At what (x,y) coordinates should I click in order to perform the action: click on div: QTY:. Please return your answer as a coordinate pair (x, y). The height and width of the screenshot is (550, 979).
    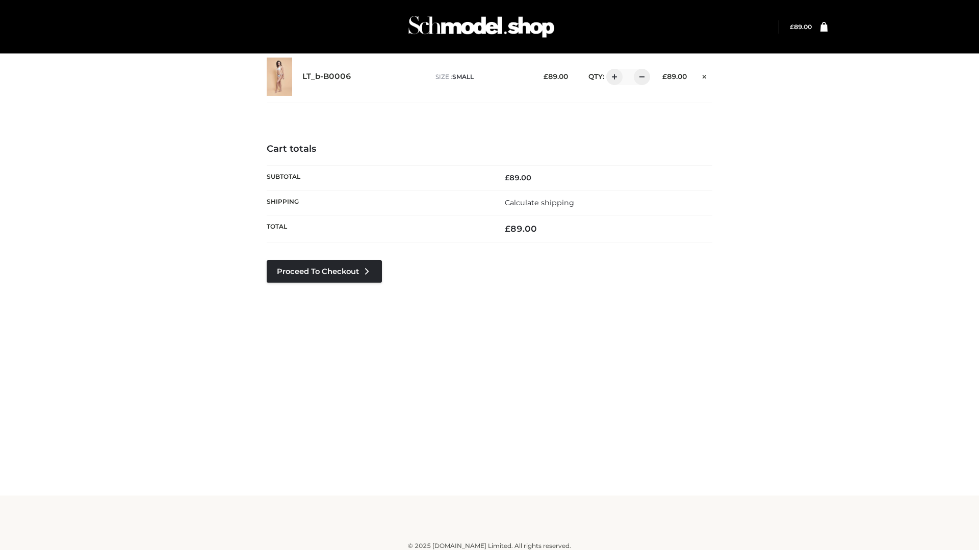
    Looking at the image, I should click on (612, 77).